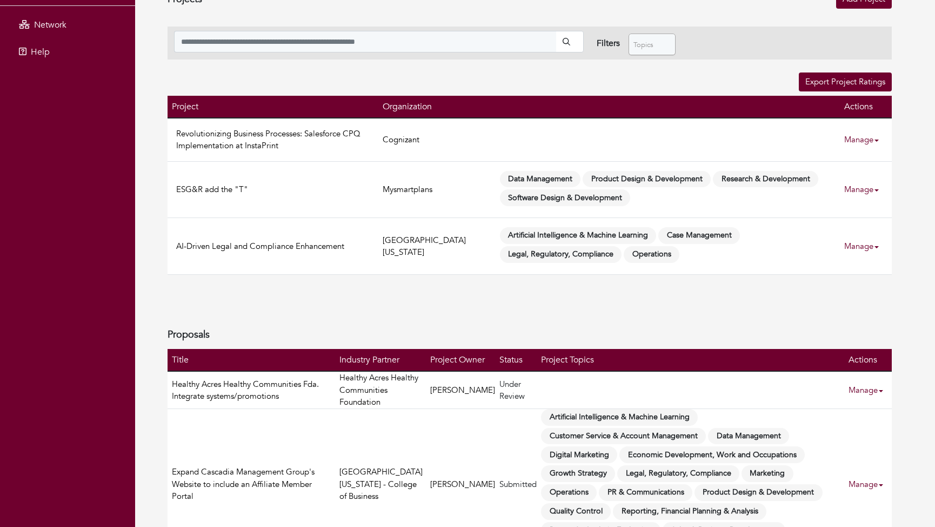 Image resolution: width=935 pixels, height=527 pixels. What do you see at coordinates (379, 389) in the screenshot?
I see `a: Healthy Acres Healthy Communities Foundation` at bounding box center [379, 389].